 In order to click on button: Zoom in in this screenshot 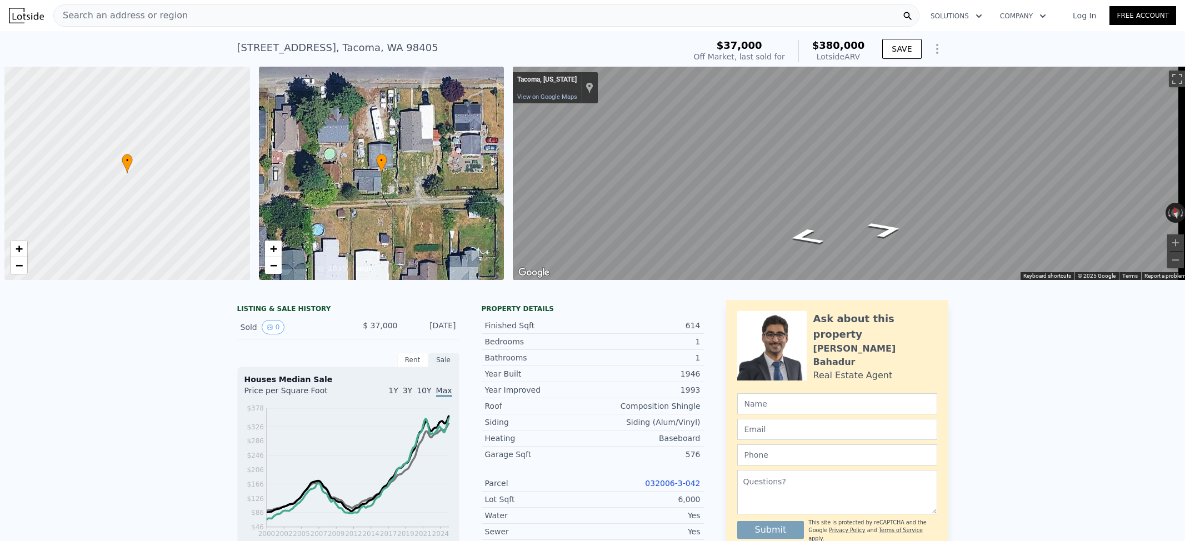, I will do `click(1176, 243)`.